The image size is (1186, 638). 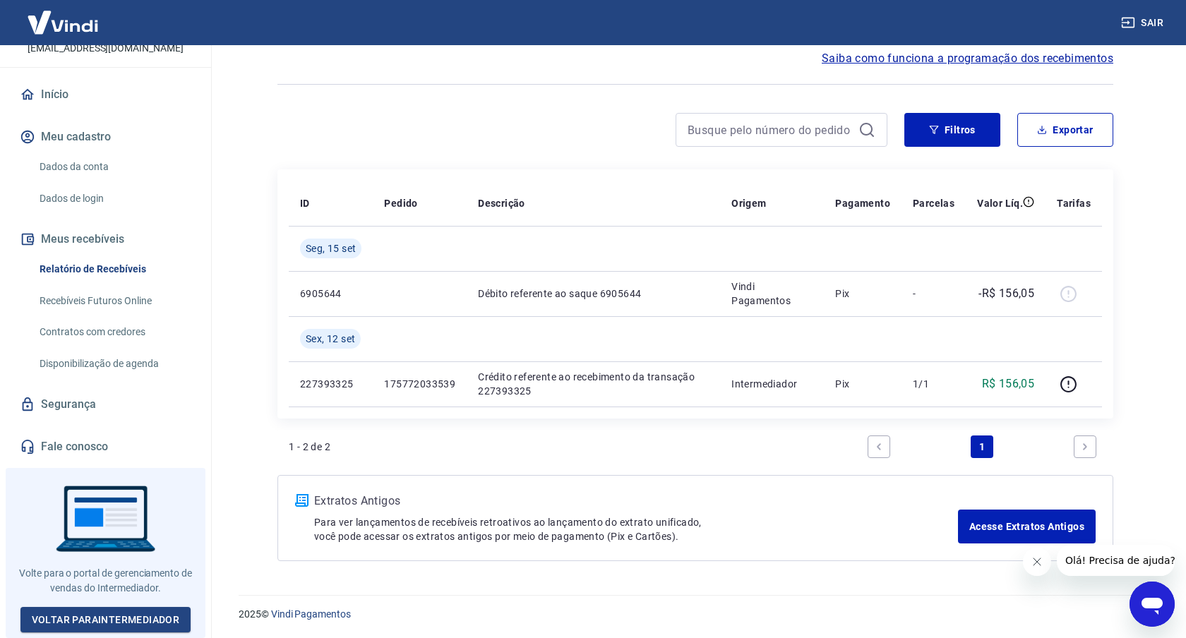 What do you see at coordinates (501, 203) in the screenshot?
I see `p: Descrição` at bounding box center [501, 203].